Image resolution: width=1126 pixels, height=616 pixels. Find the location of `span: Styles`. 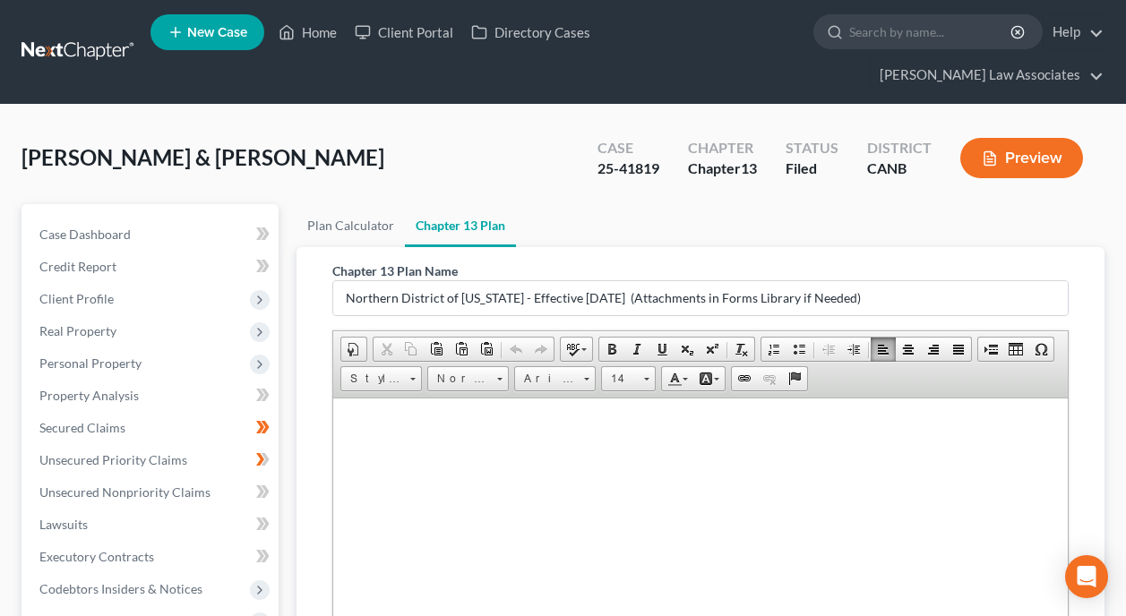

span: Styles is located at coordinates (373, 379).